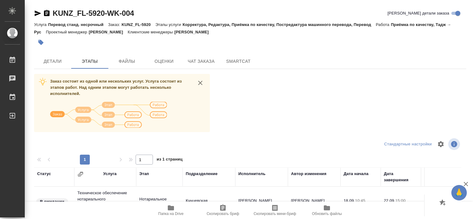 This screenshot has width=473, height=219. Describe the element at coordinates (201, 174) in the screenshot. I see `div: Подразделение` at that location.